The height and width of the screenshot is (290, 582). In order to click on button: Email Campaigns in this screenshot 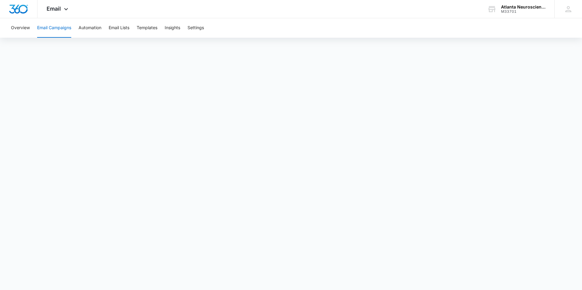, I will do `click(54, 28)`.